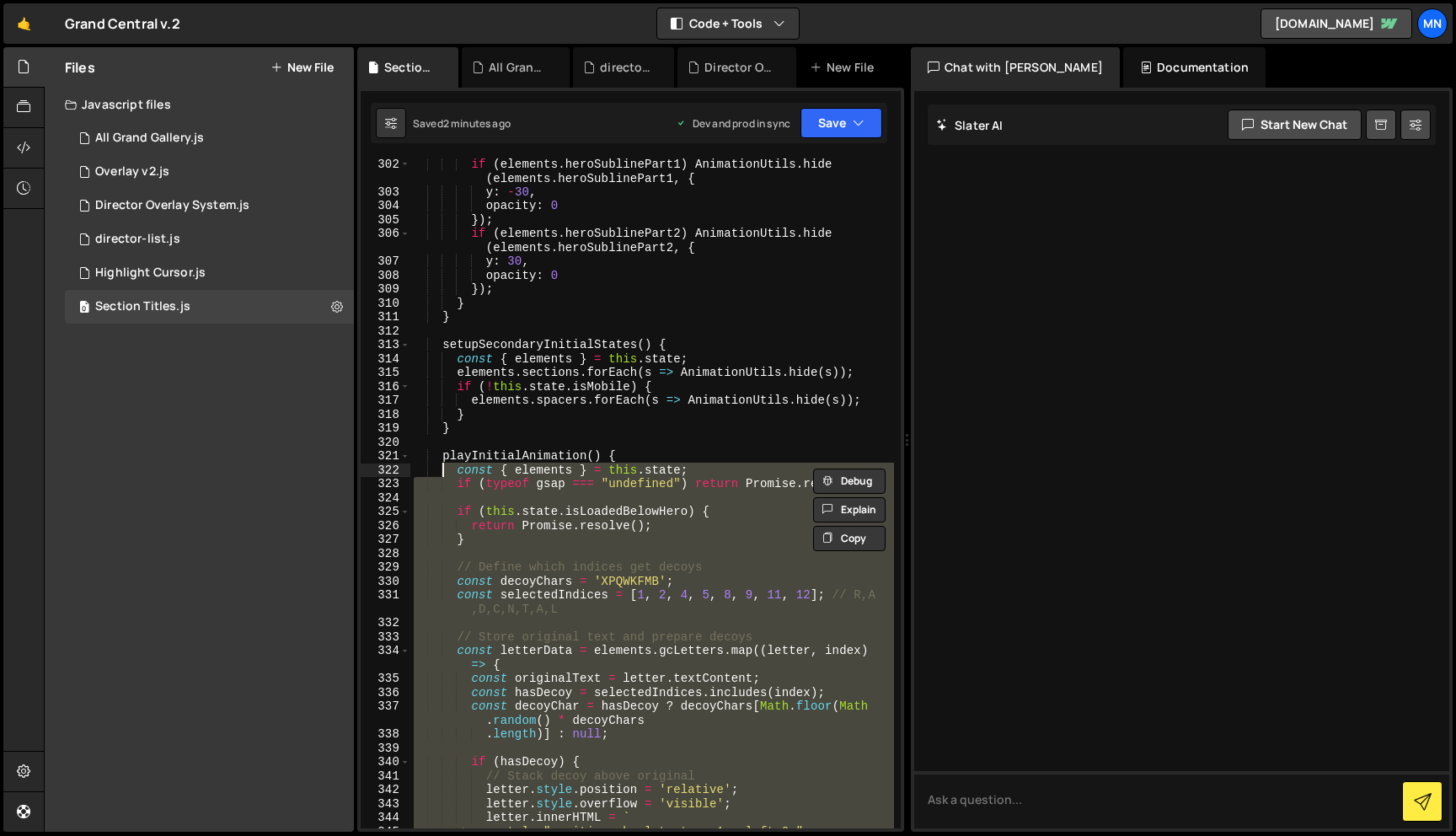  What do you see at coordinates (385, 762) in the screenshot?
I see `div: 340` at bounding box center [385, 762].